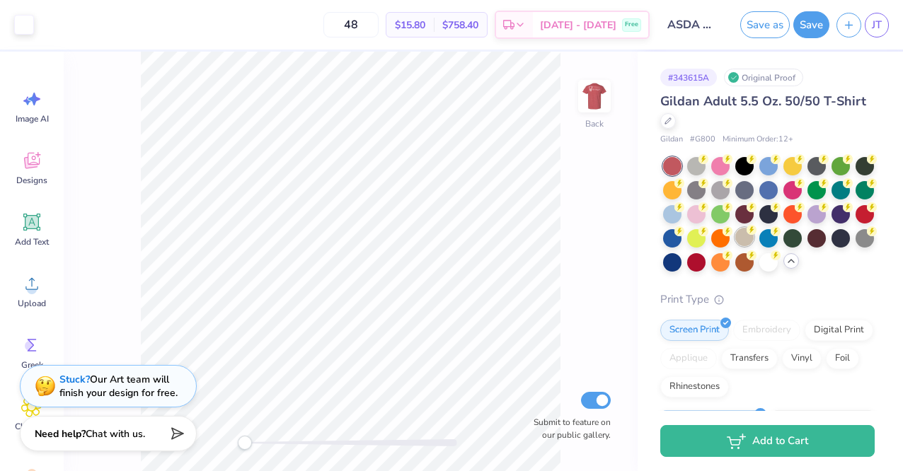 The image size is (903, 471). I want to click on strong: Need help?, so click(60, 434).